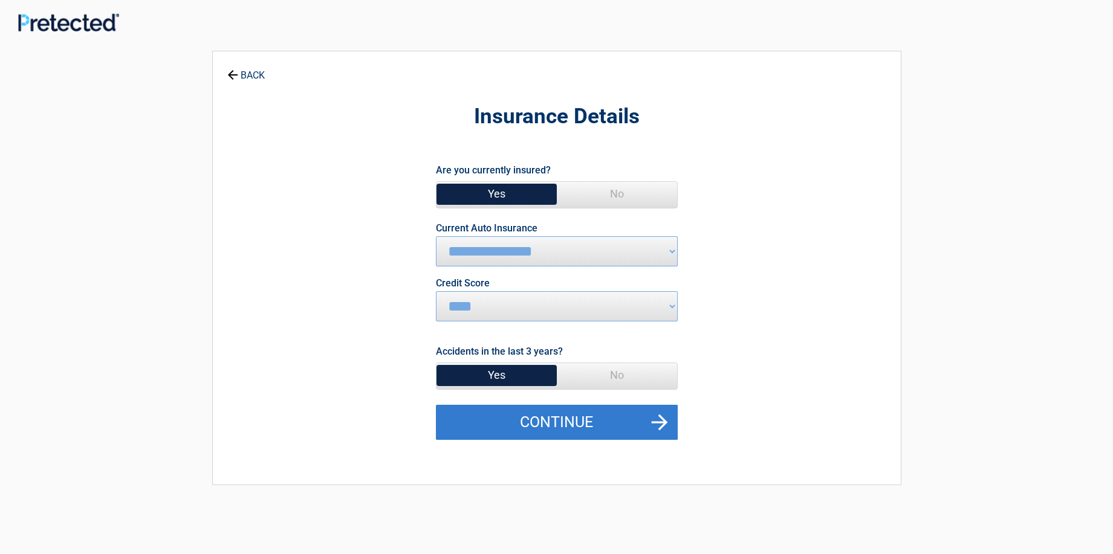 The image size is (1113, 554). I want to click on button: Continue, so click(557, 422).